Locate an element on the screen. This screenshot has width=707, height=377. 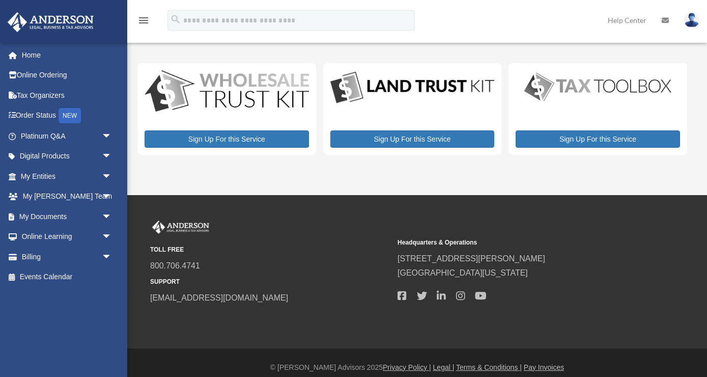
a: Events Calendar is located at coordinates (67, 277).